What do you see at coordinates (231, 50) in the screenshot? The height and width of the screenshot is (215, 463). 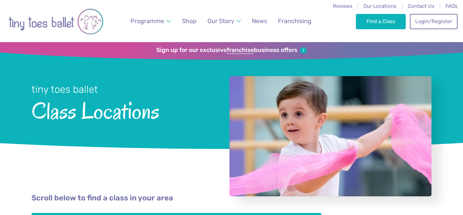 I see `a: Sign up for our exclusivefranchisebusiness offers` at bounding box center [231, 50].